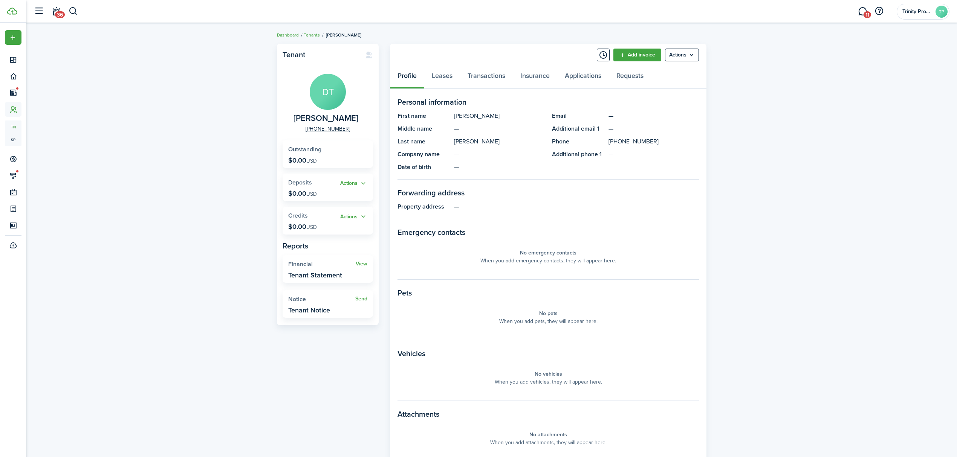  What do you see at coordinates (13, 140) in the screenshot?
I see `span: sp` at bounding box center [13, 140].